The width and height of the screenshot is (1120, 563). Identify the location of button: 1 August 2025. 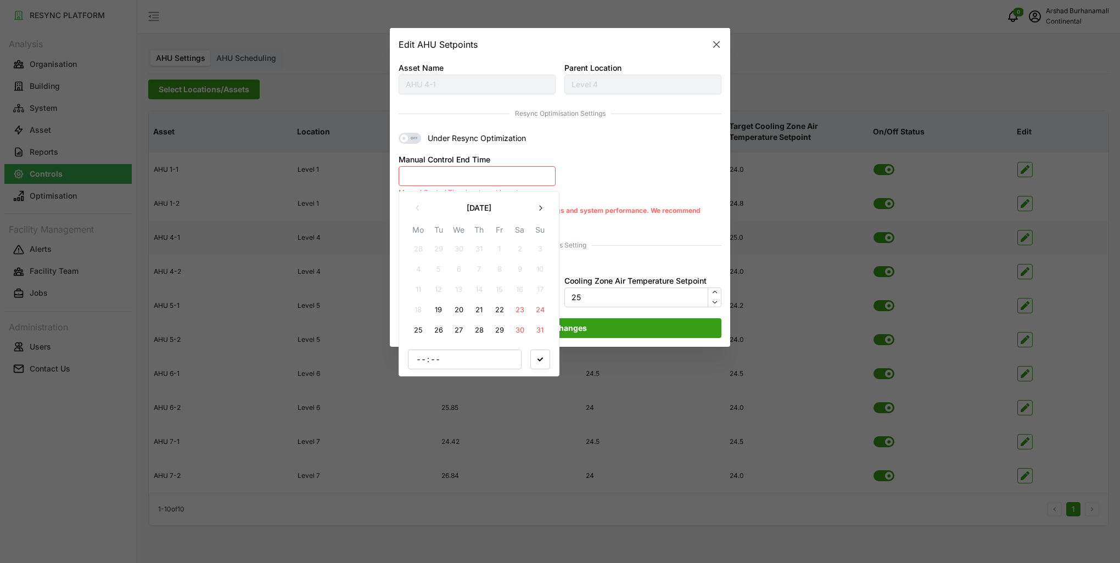
(500, 249).